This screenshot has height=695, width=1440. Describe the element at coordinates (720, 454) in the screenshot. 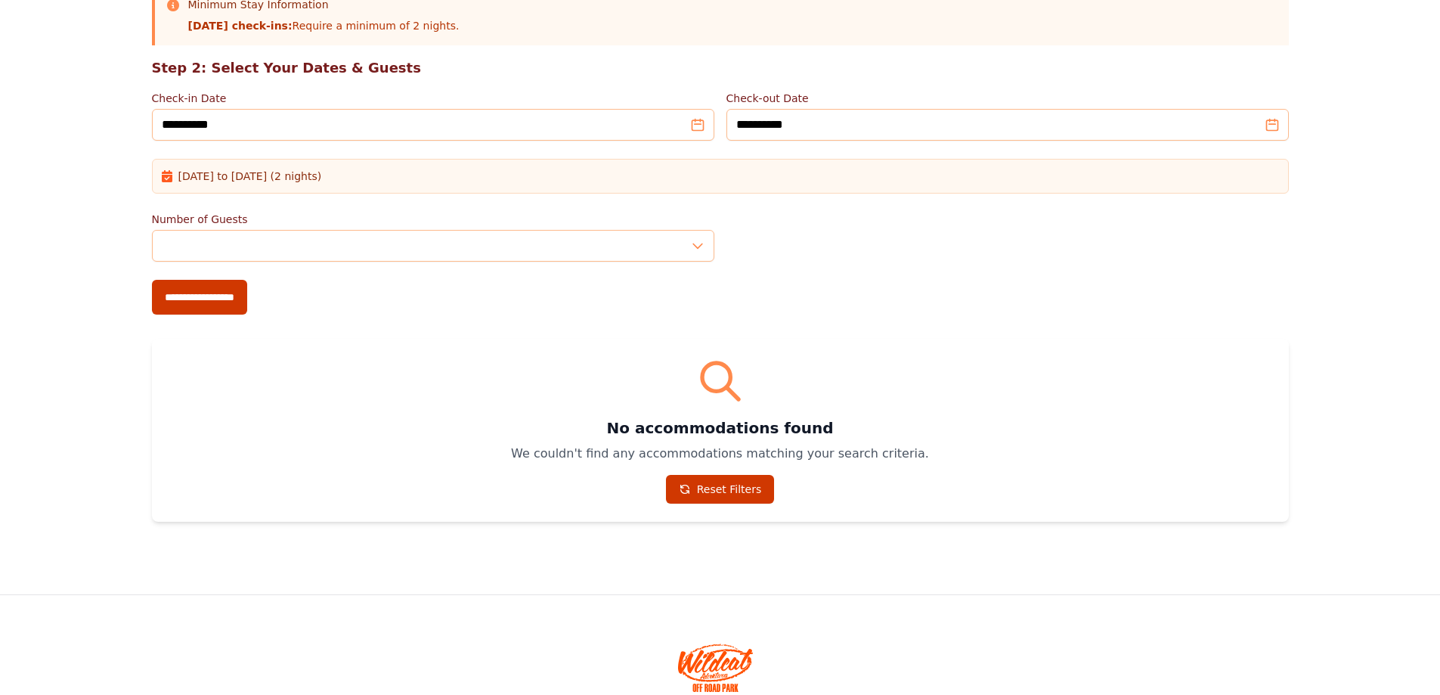

I see `p: We couldn't find any accommodations matching your search criteria.` at that location.